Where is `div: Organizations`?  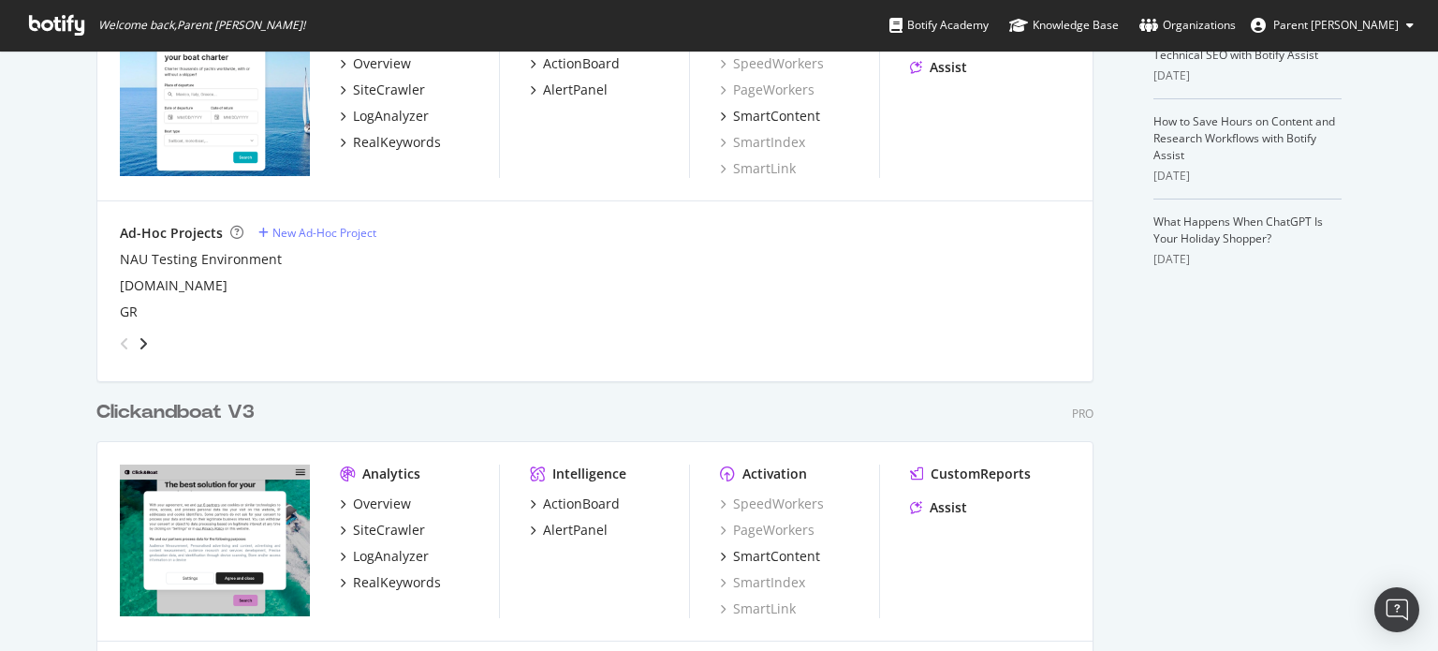
div: Organizations is located at coordinates (1187, 25).